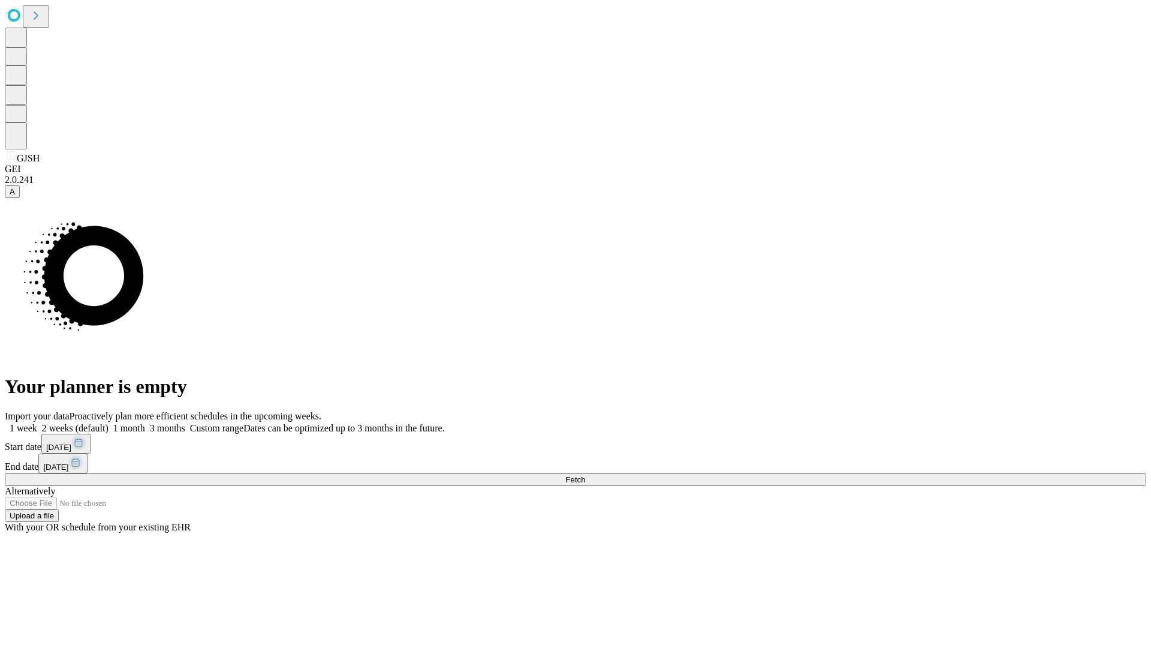 This screenshot has width=1151, height=648. What do you see at coordinates (576, 169) in the screenshot?
I see `div: GEI` at bounding box center [576, 169].